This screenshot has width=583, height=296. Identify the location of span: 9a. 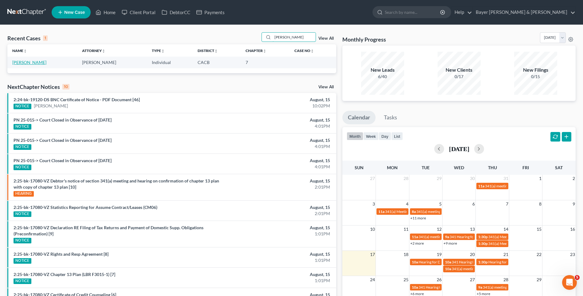
(480, 287).